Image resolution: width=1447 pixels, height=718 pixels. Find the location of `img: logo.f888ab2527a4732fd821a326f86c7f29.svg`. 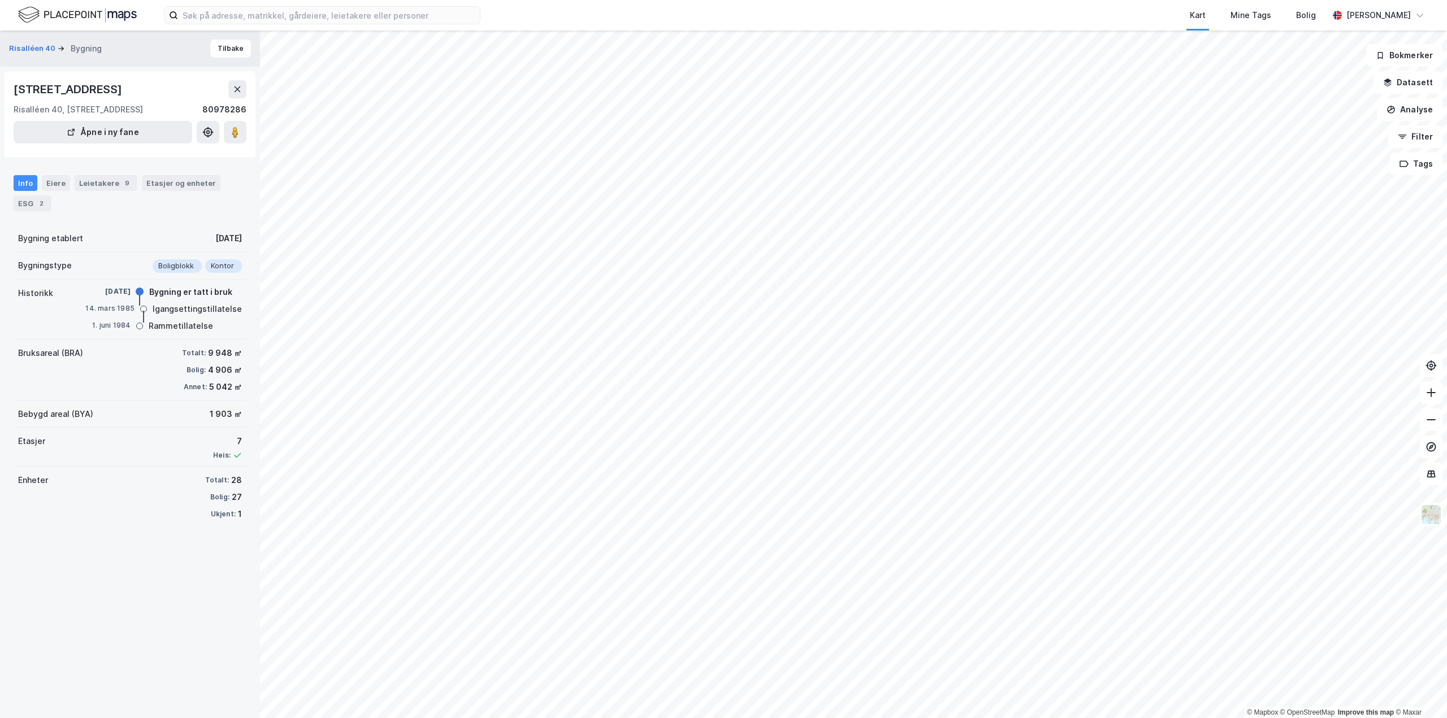

img: logo.f888ab2527a4732fd821a326f86c7f29.svg is located at coordinates (77, 15).